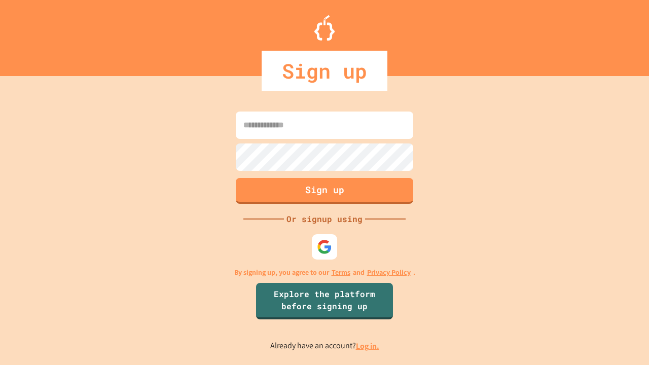 The image size is (649, 365). What do you see at coordinates (341, 272) in the screenshot?
I see `a: Terms` at bounding box center [341, 272].